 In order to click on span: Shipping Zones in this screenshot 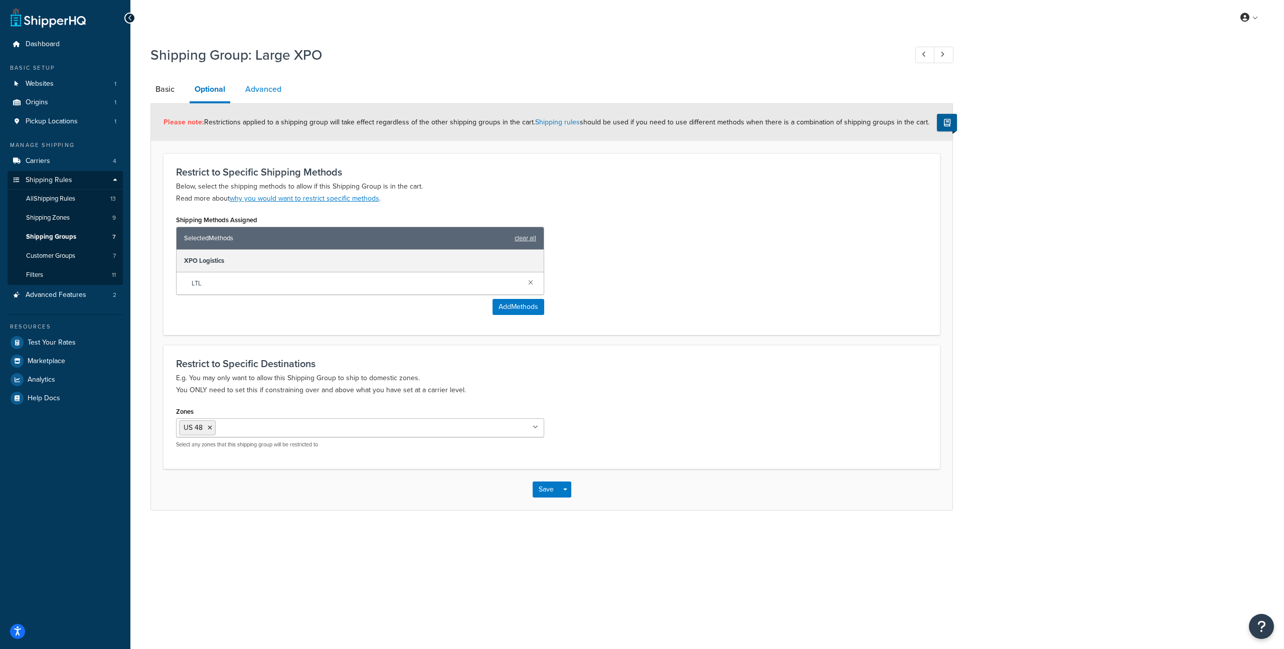, I will do `click(48, 218)`.